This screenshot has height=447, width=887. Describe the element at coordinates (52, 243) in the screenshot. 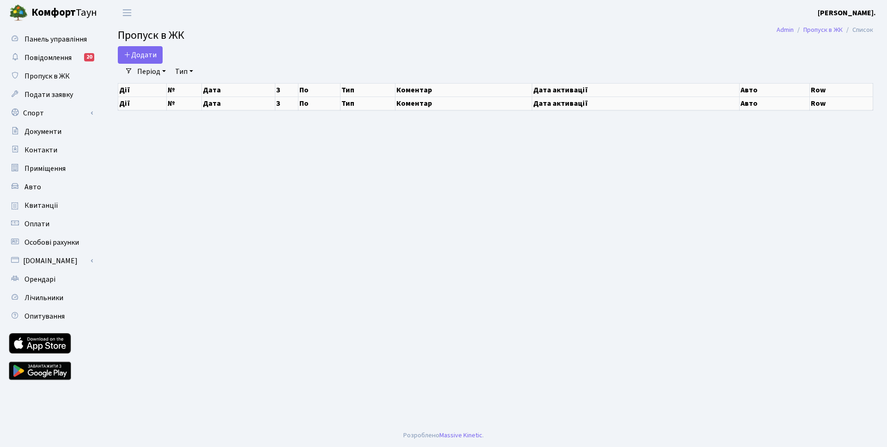

I see `span: Особові рахунки` at that location.